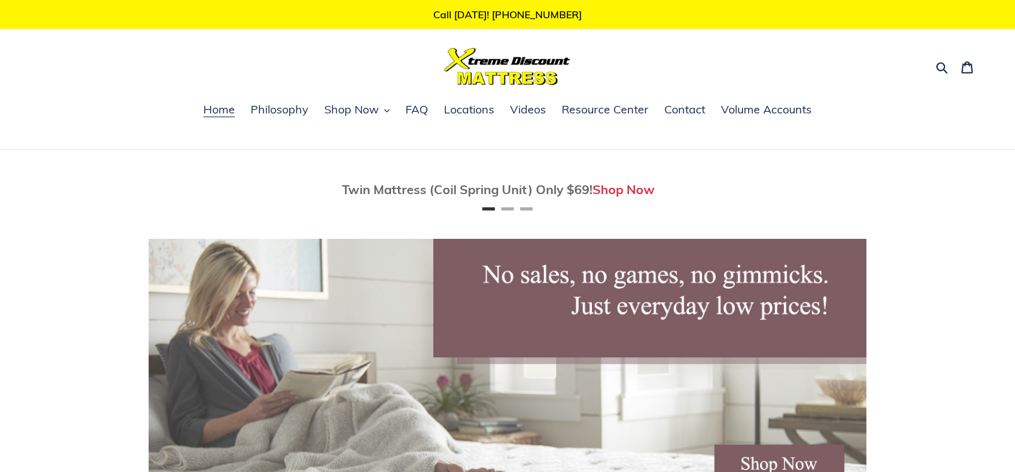  What do you see at coordinates (219, 110) in the screenshot?
I see `span: Home` at bounding box center [219, 110].